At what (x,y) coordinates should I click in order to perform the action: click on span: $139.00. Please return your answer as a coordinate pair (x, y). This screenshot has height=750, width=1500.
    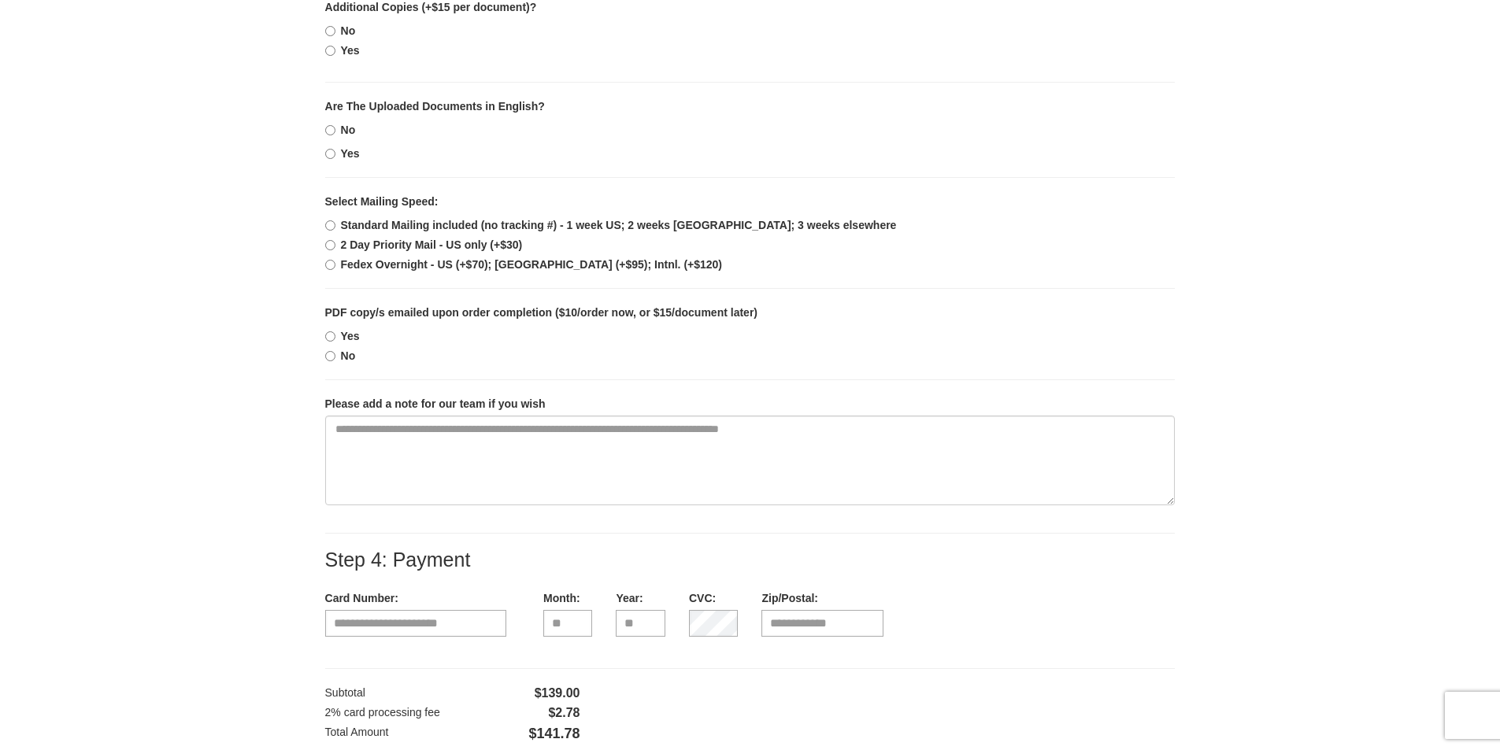
    Looking at the image, I should click on (557, 694).